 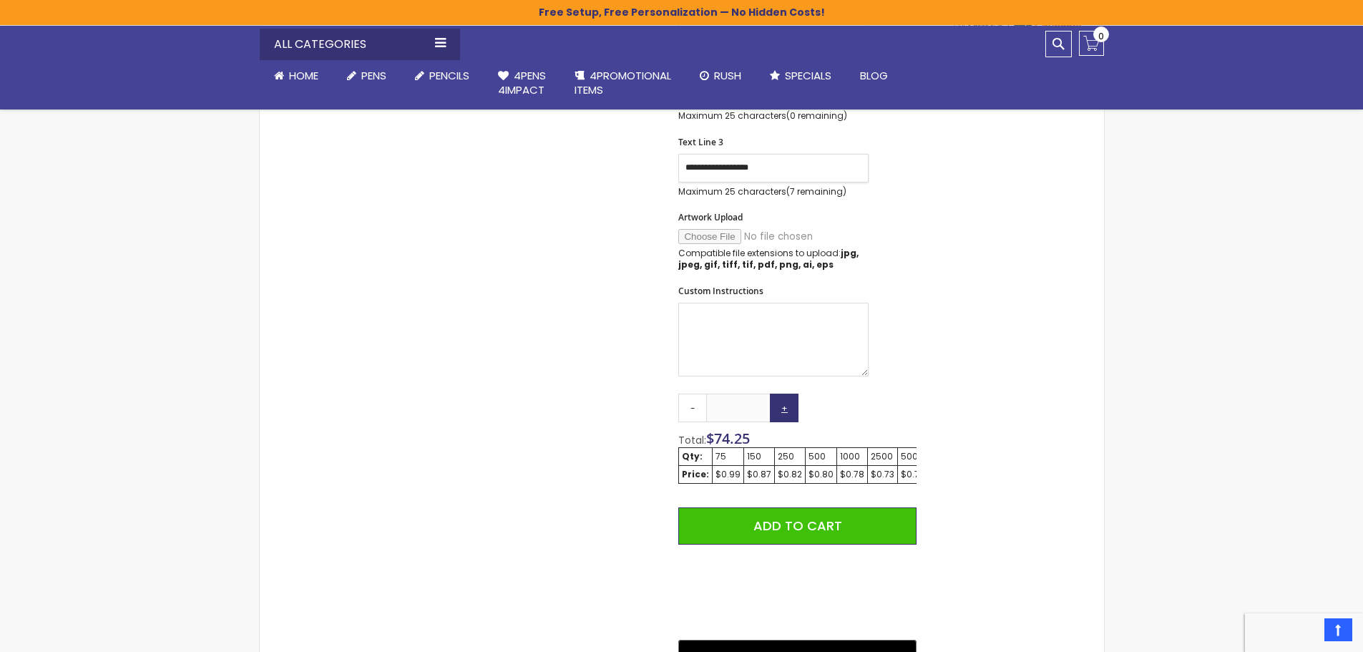 I want to click on div: 250, so click(x=790, y=457).